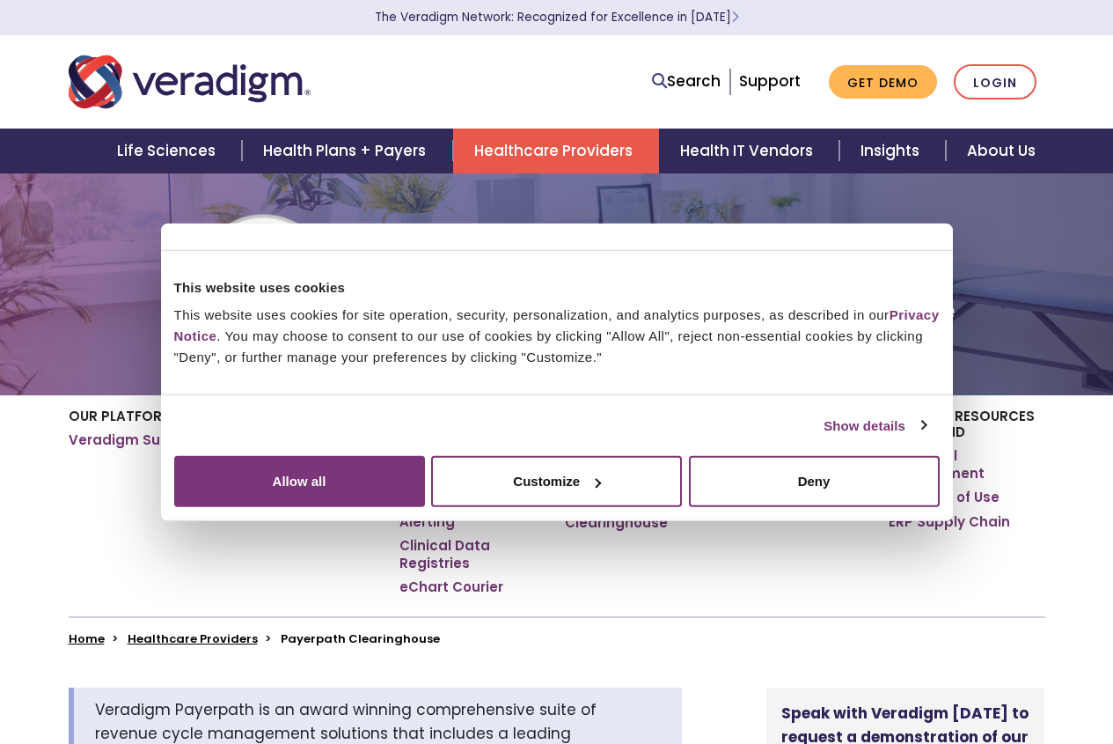 This screenshot has height=744, width=1113. What do you see at coordinates (299, 481) in the screenshot?
I see `button: Allow all` at bounding box center [299, 481].